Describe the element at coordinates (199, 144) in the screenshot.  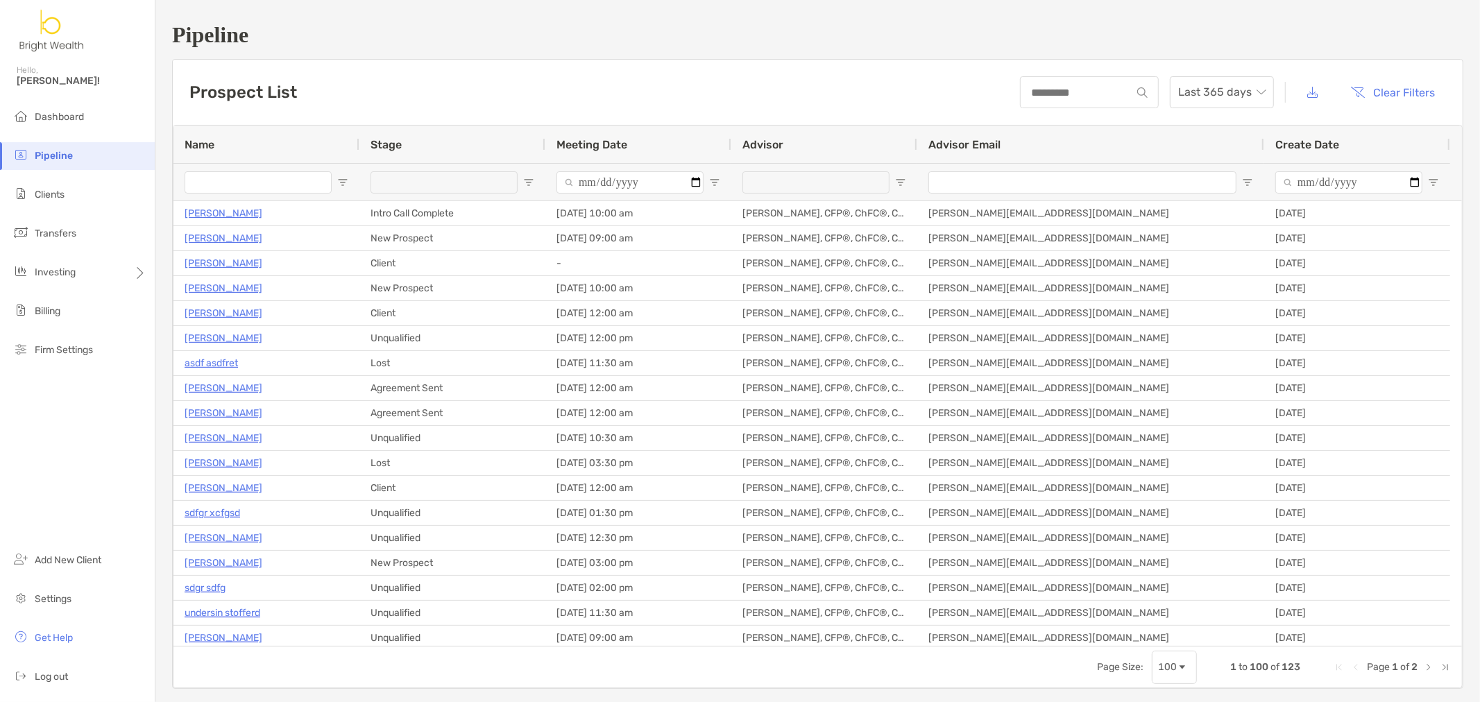
I see `span: Name` at that location.